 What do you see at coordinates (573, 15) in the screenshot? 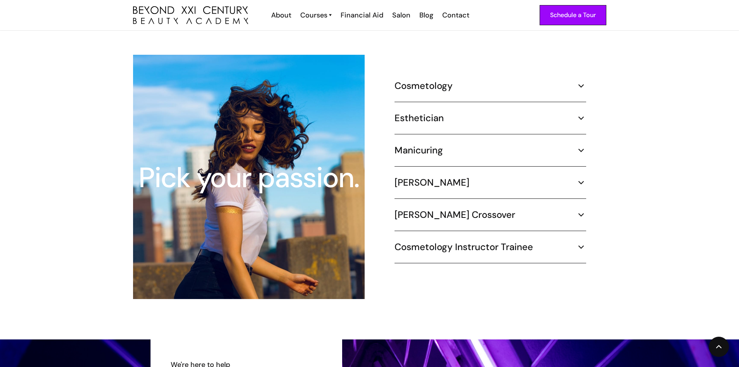
I see `div: Schedule a Tour` at bounding box center [573, 15].